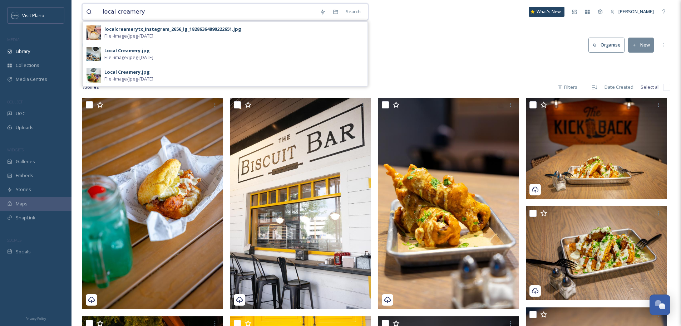 The image size is (681, 326). Describe the element at coordinates (94, 33) in the screenshot. I see `img: 3fed2996-67ad-4a60-9188-ef58f20f25c3.jpg` at that location.